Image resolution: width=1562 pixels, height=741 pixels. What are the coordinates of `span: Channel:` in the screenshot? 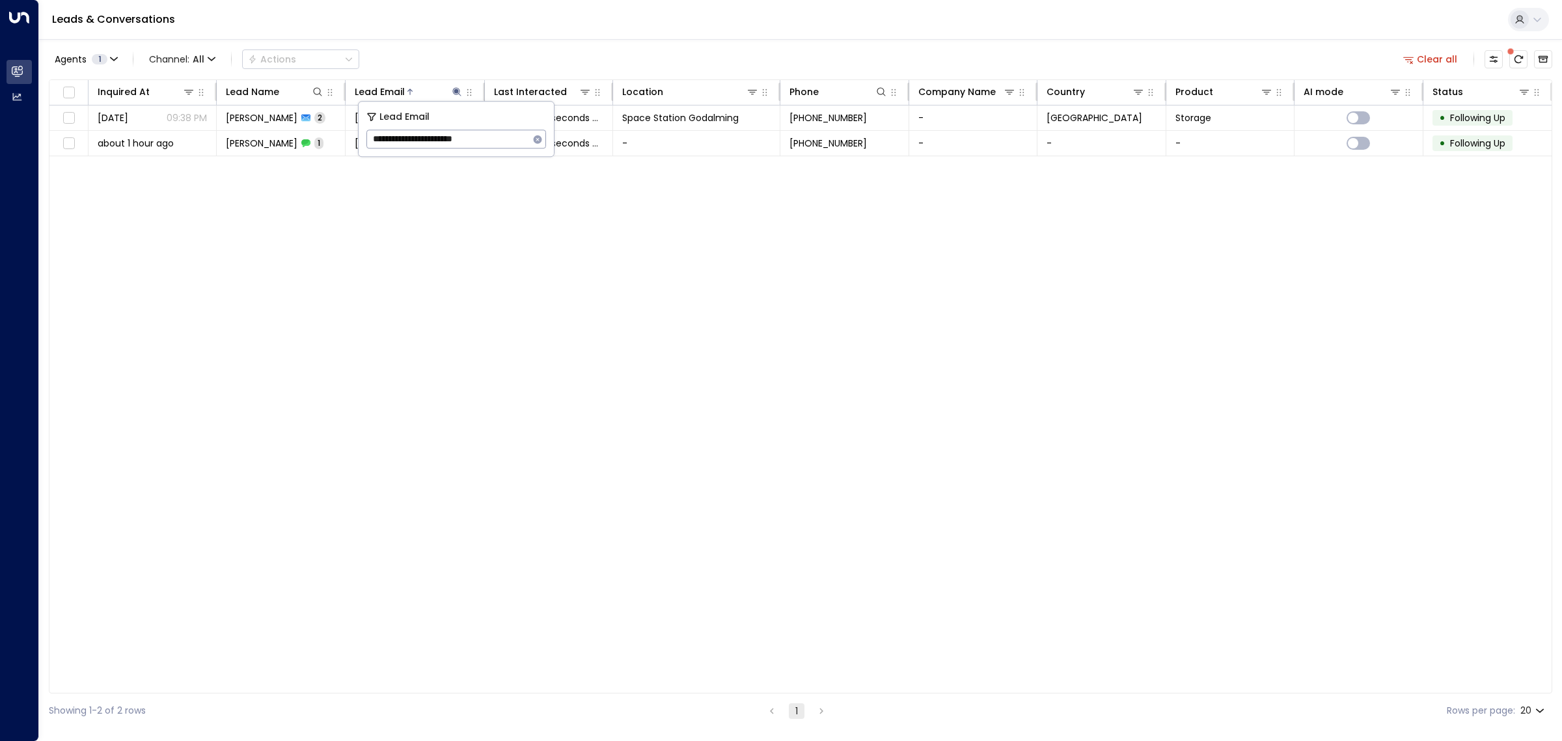 It's located at (182, 59).